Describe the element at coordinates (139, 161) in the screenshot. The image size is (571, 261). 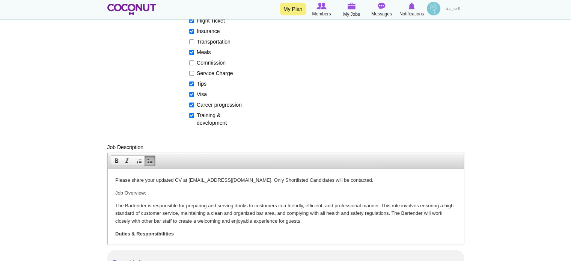
I see `a: Insert/Remove Numbered List` at that location.